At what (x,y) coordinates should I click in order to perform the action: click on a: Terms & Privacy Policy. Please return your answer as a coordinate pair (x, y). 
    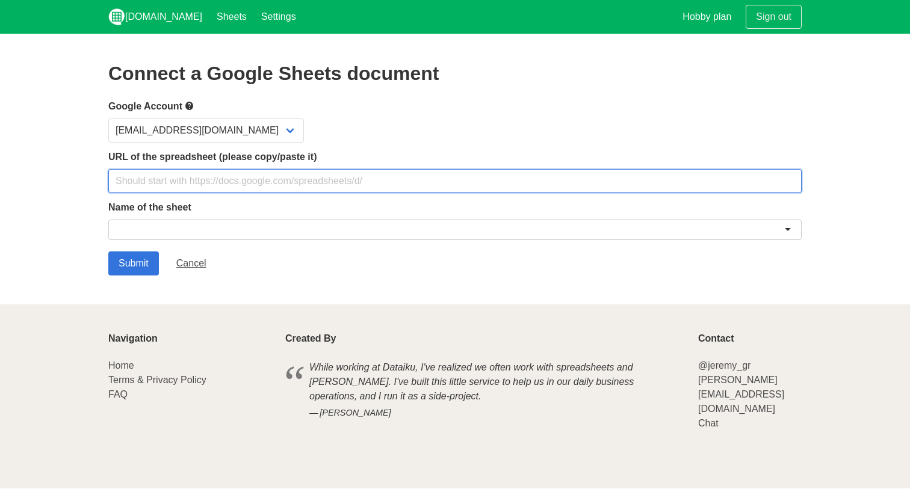
    Looking at the image, I should click on (157, 380).